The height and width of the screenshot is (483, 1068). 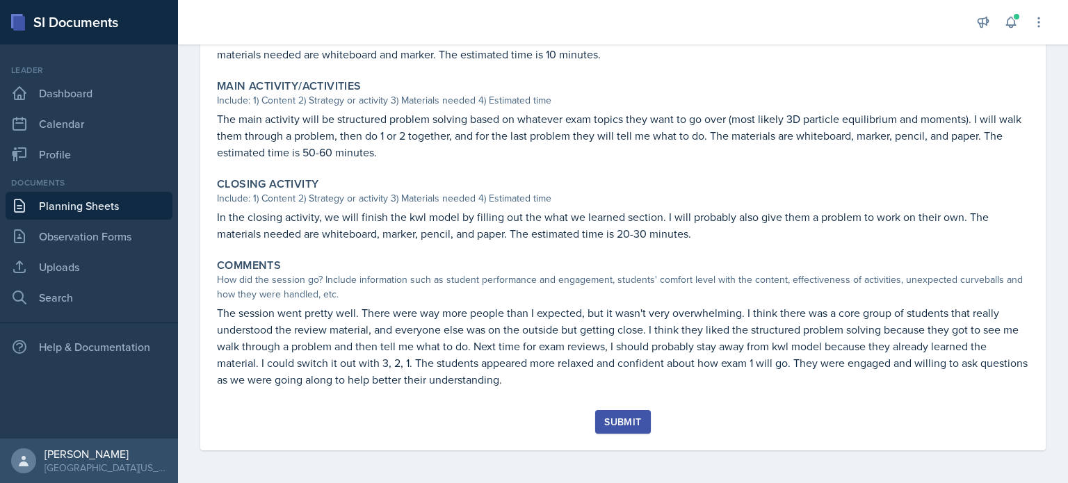 What do you see at coordinates (89, 267) in the screenshot?
I see `a: Uploads` at bounding box center [89, 267].